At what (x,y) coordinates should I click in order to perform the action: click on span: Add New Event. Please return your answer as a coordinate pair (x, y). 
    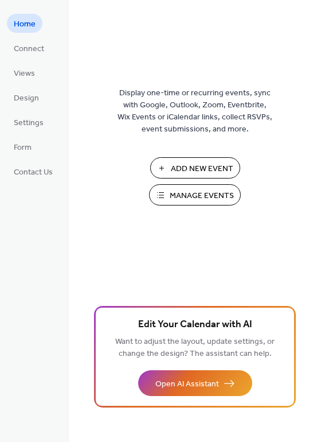
    Looking at the image, I should click on (202, 169).